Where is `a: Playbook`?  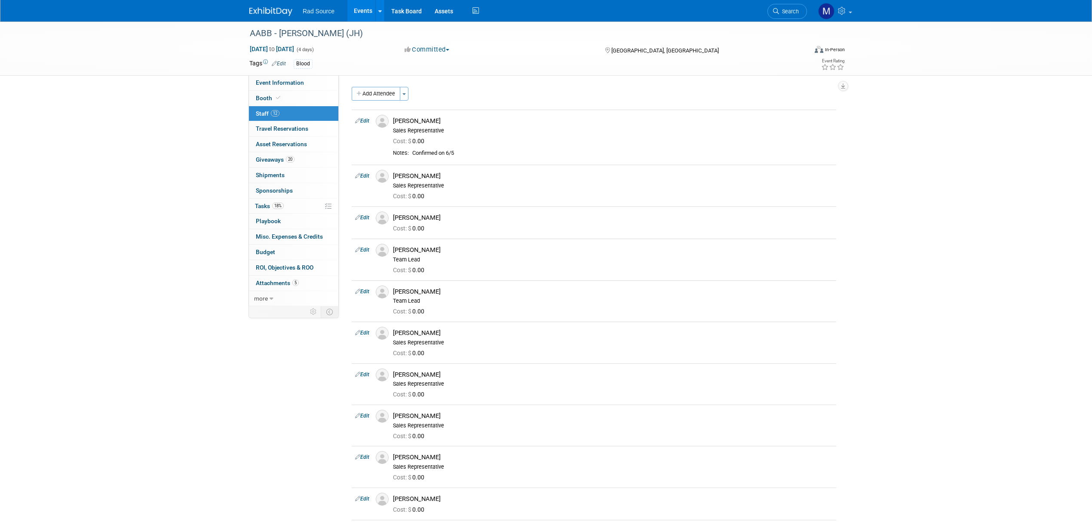 a: Playbook is located at coordinates (294, 221).